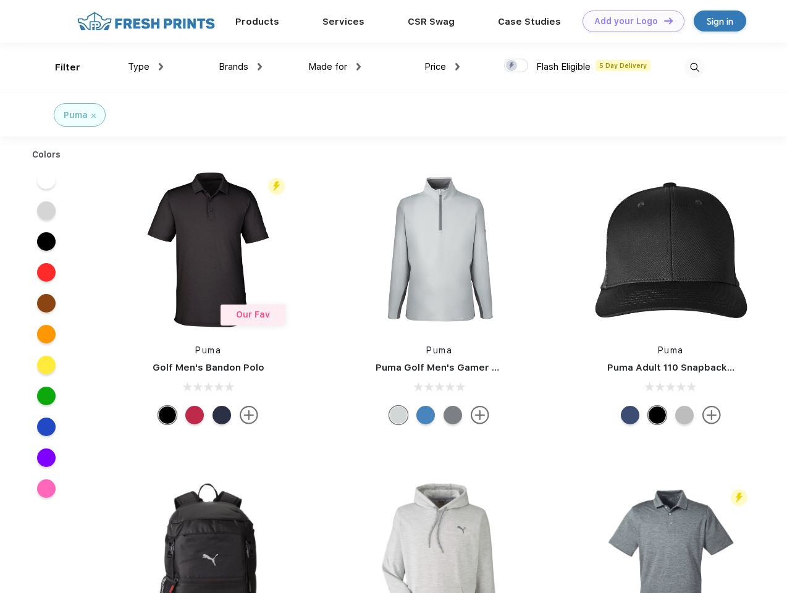  Describe the element at coordinates (46, 154) in the screenshot. I see `div: Colors` at that location.